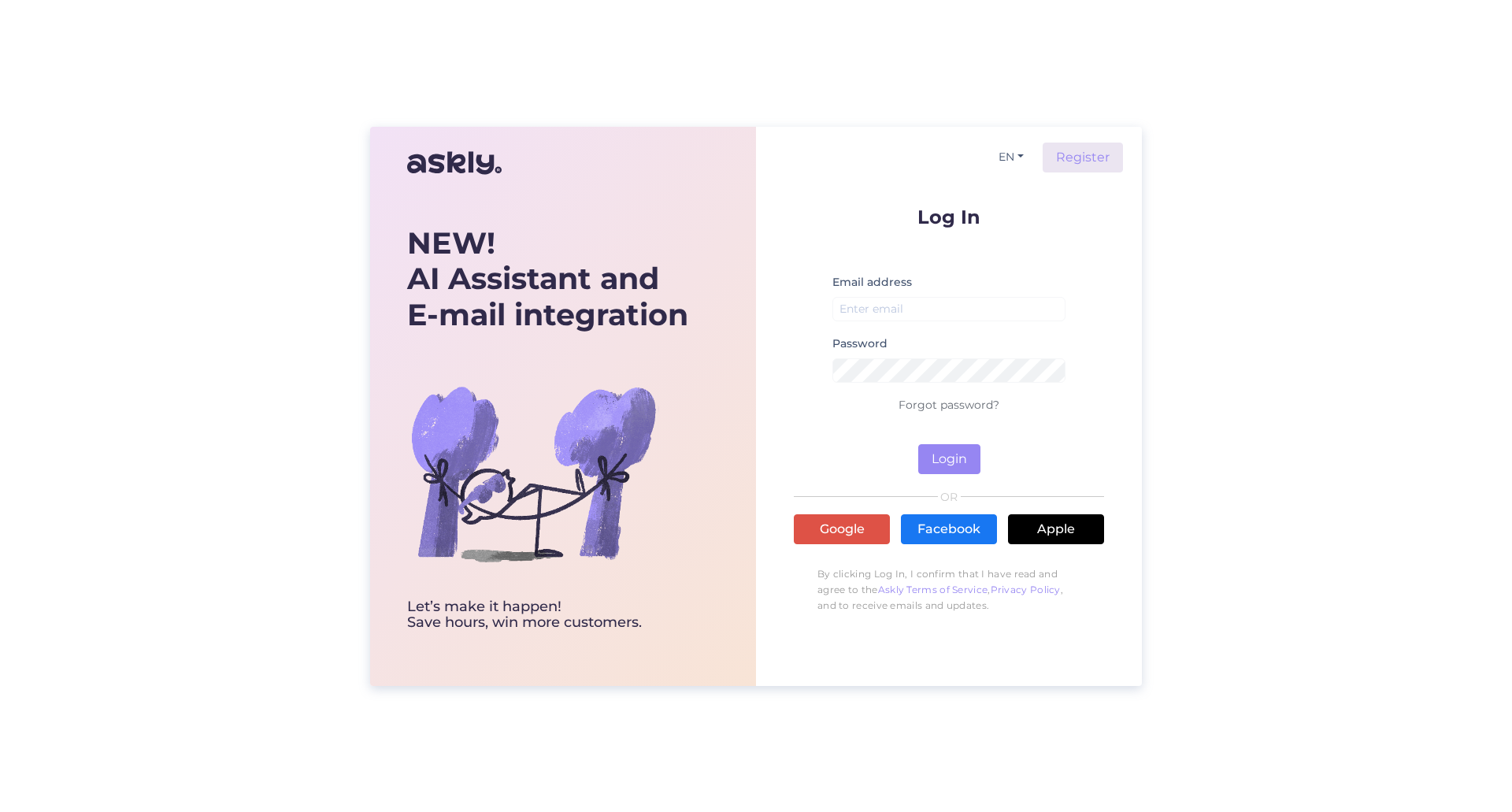 This screenshot has width=1512, height=812. What do you see at coordinates (1025, 589) in the screenshot?
I see `a: Privacy Policy` at bounding box center [1025, 589].